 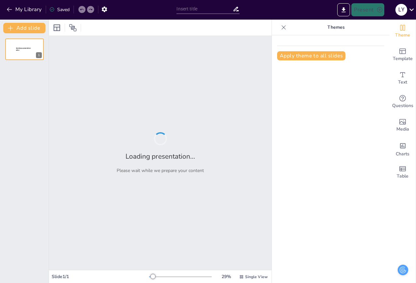 What do you see at coordinates (402, 154) in the screenshot?
I see `span: Charts` at bounding box center [402, 154].